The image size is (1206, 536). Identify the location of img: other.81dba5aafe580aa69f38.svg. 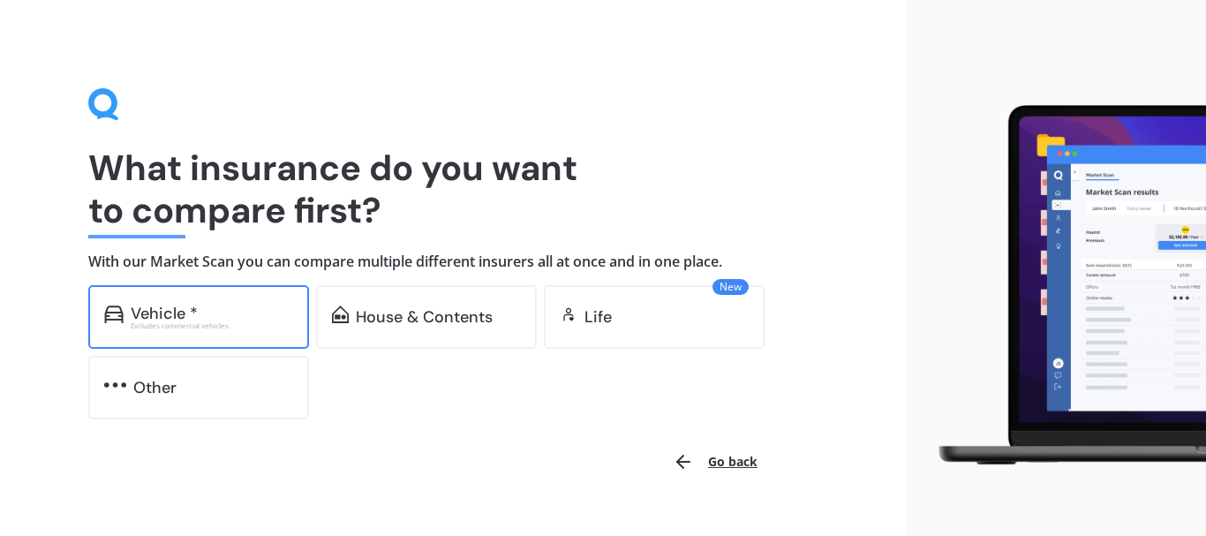
(115, 385).